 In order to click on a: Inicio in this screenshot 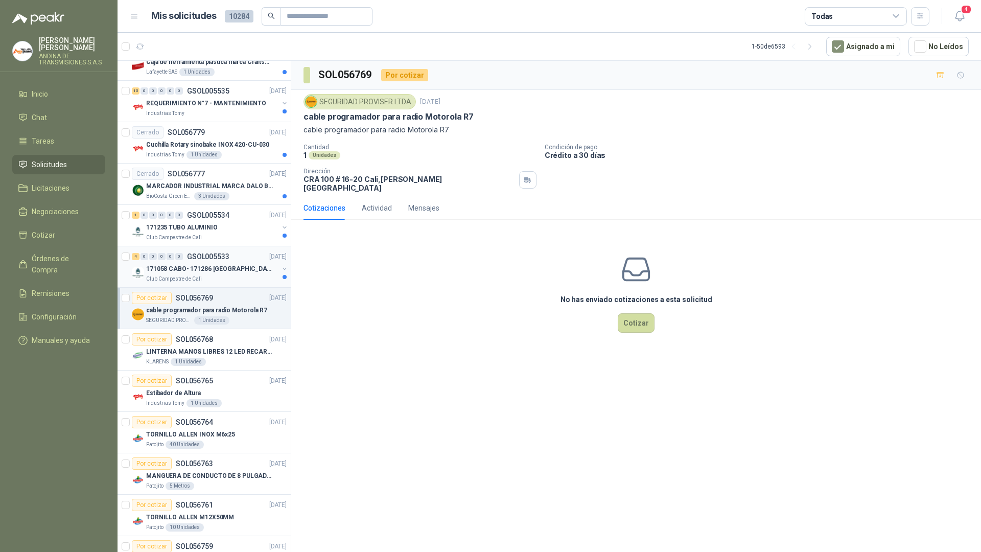, I will do `click(59, 94)`.